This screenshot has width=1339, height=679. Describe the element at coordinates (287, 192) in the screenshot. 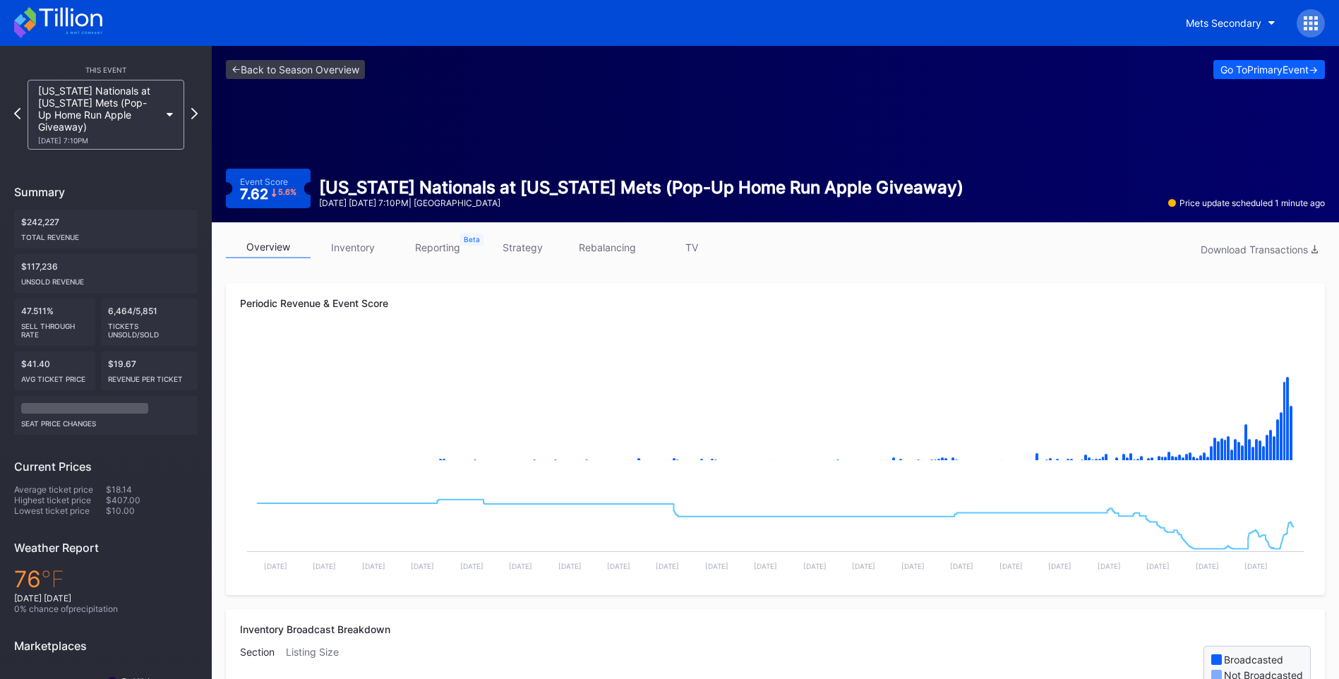

I see `div: 5.6 %` at that location.